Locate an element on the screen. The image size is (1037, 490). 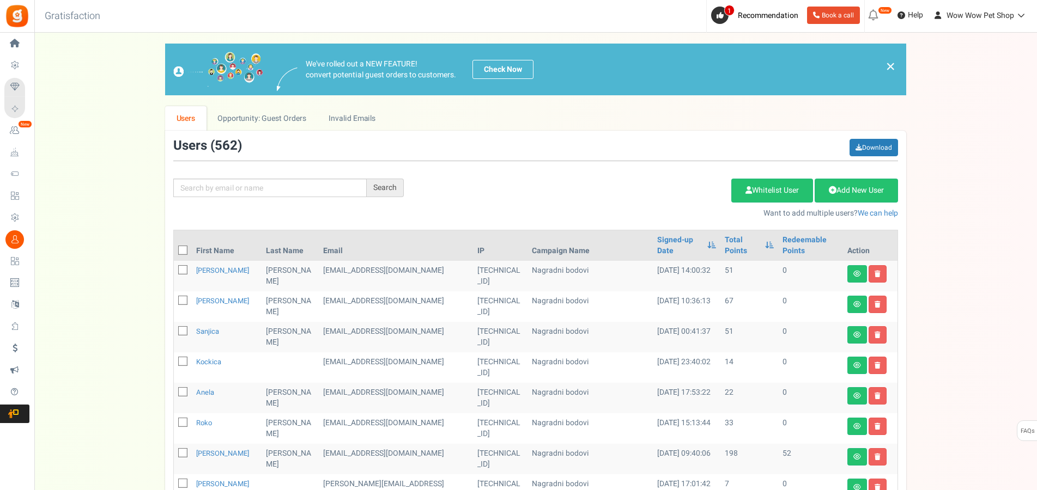
th: Action is located at coordinates (870, 246).